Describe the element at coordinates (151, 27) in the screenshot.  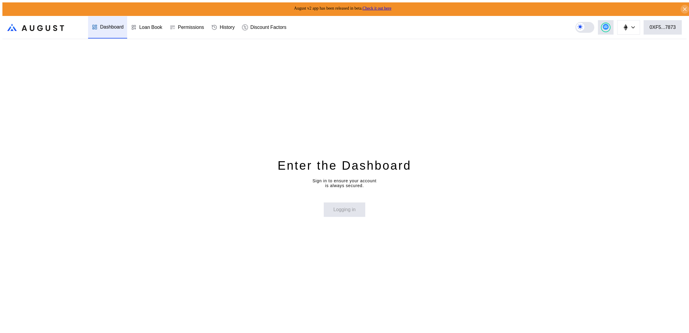
I see `div: Loan Book` at that location.